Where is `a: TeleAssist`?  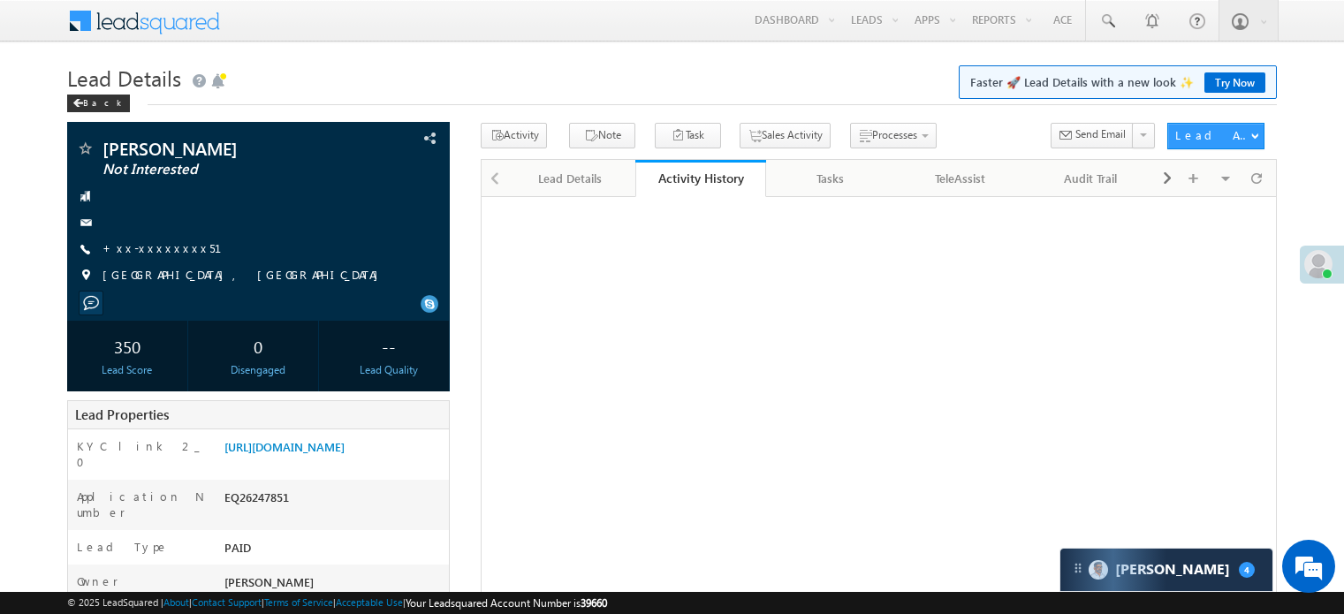
a: TeleAssist is located at coordinates (960, 178).